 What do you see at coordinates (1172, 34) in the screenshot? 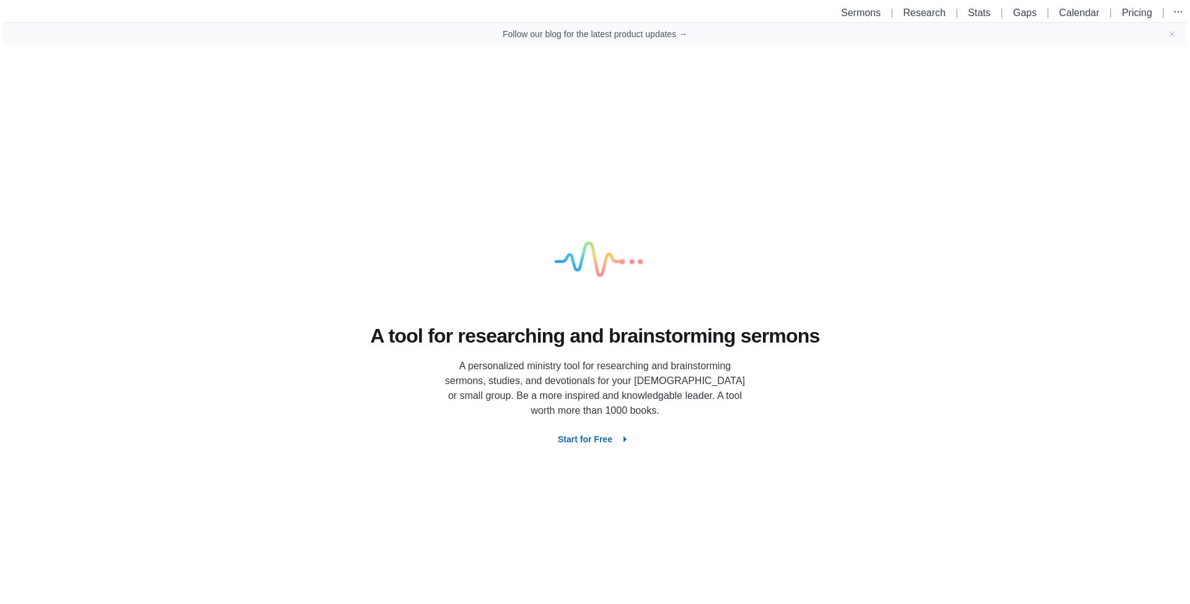
I see `button: Close banner` at bounding box center [1172, 34].